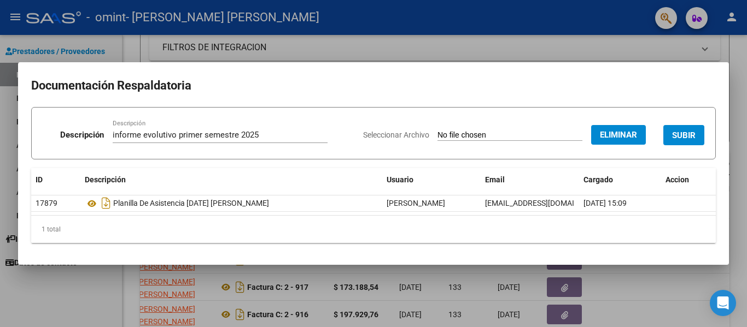 The width and height of the screenshot is (747, 327). I want to click on span: Seleccionar Archivo, so click(396, 135).